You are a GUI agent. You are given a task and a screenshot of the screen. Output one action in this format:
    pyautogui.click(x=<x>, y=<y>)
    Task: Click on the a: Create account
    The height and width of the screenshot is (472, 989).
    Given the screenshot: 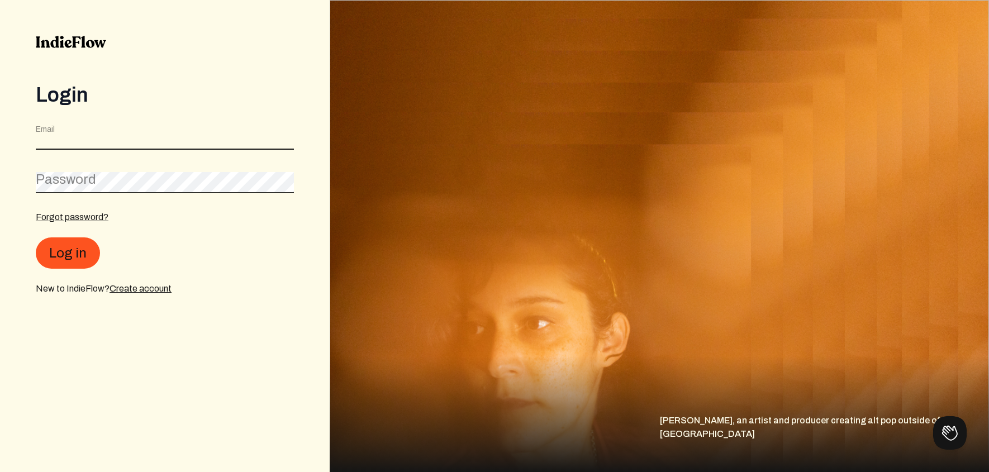 What is the action you would take?
    pyautogui.click(x=140, y=288)
    